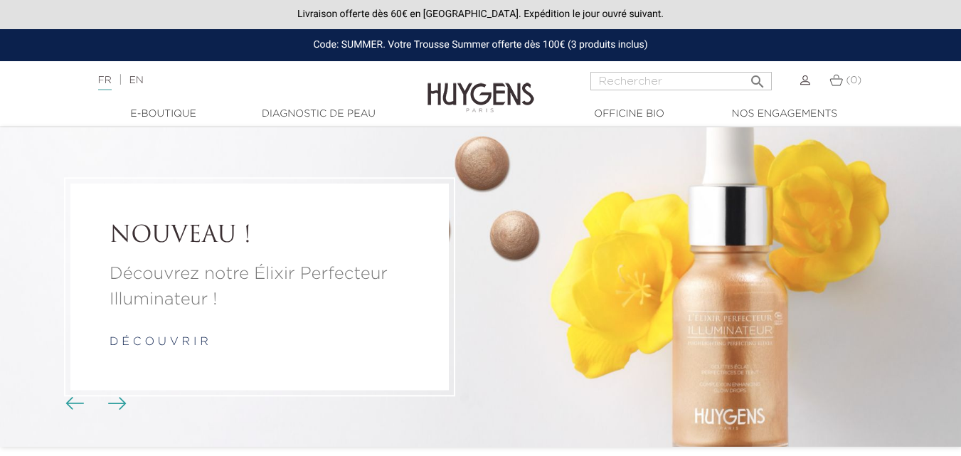 This screenshot has width=961, height=456. Describe the element at coordinates (136, 80) in the screenshot. I see `a: EN` at that location.